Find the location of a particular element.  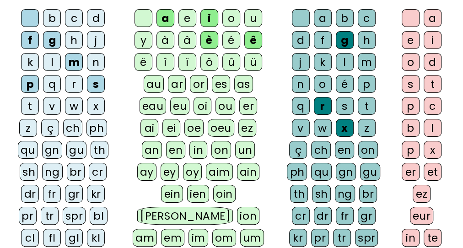

div: am is located at coordinates (144, 237).